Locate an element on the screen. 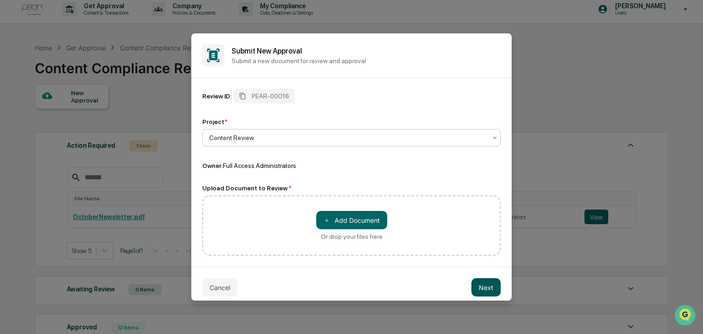  span: Preclearance is located at coordinates (38, 120).